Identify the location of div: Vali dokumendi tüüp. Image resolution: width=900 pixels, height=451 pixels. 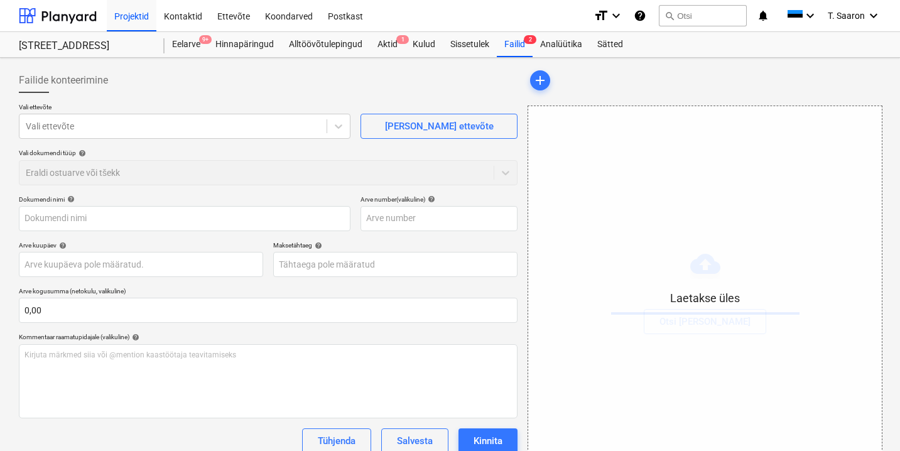
(268, 153).